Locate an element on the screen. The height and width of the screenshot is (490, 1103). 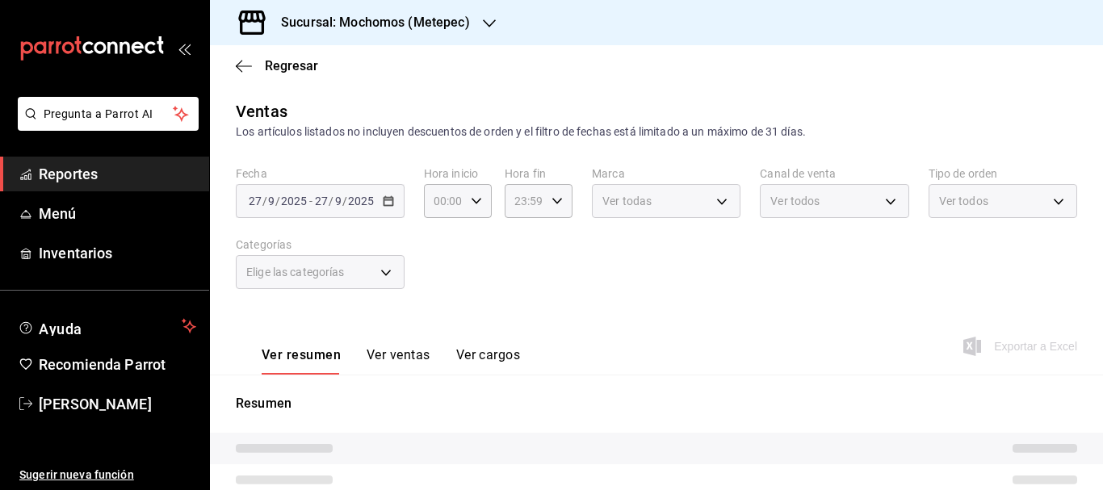
p: Resumen is located at coordinates (656, 404).